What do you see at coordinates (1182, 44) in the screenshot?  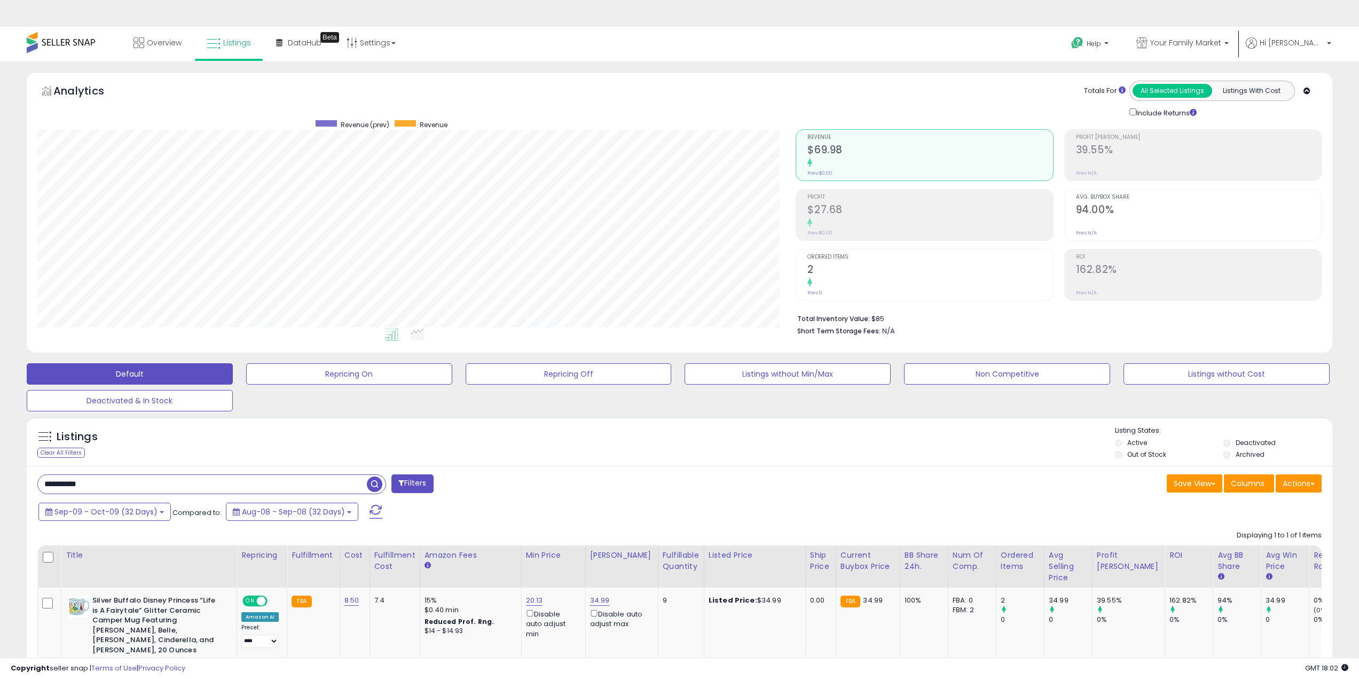 I see `a: Your Family Market` at bounding box center [1182, 44].